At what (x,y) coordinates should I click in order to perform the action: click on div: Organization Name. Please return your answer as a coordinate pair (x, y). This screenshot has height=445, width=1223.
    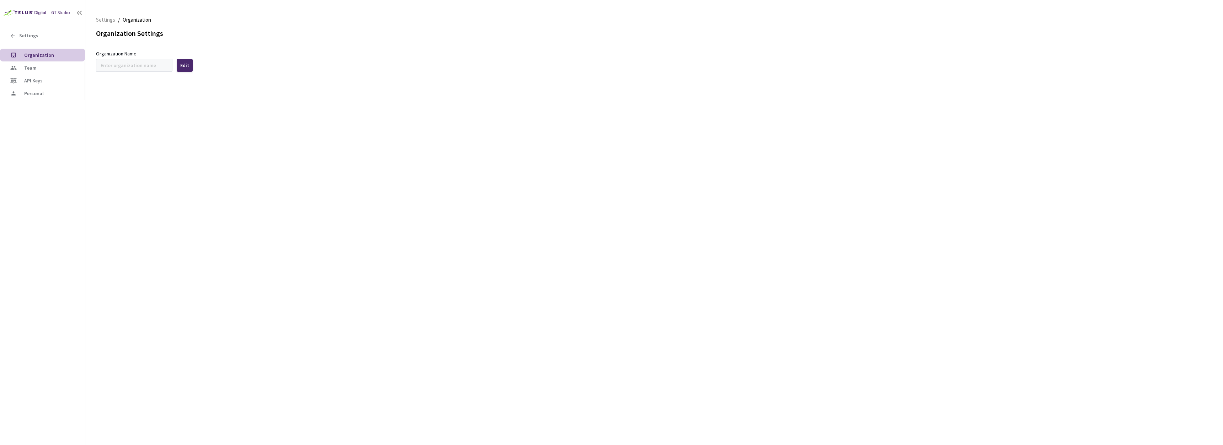
    Looking at the image, I should click on (116, 54).